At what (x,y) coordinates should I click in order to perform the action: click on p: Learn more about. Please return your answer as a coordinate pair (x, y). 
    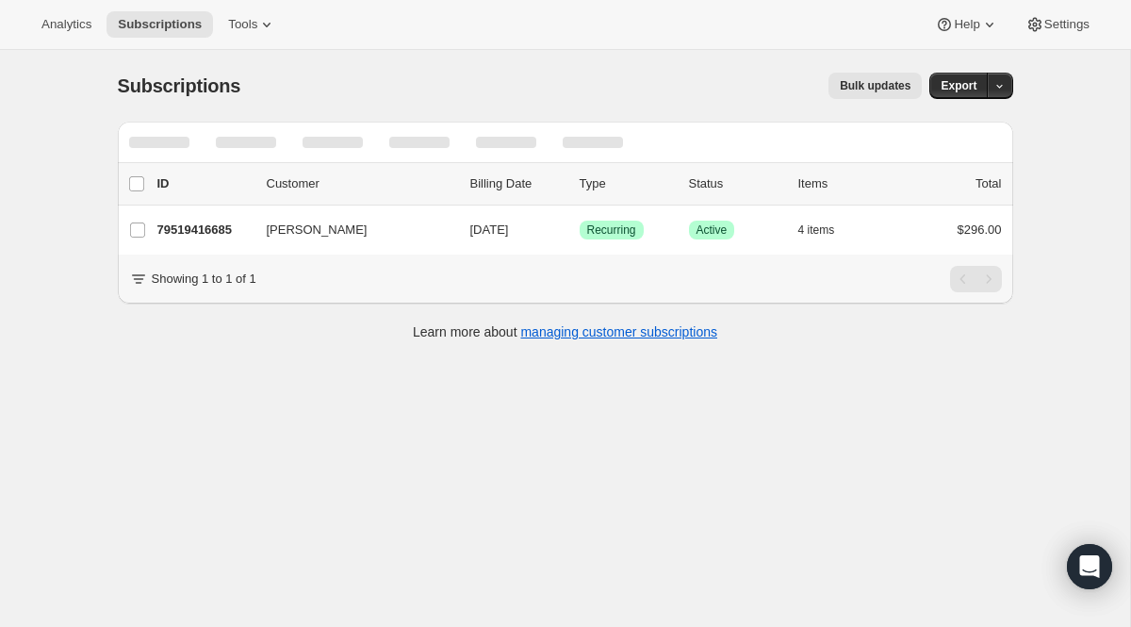
    Looking at the image, I should click on (565, 332).